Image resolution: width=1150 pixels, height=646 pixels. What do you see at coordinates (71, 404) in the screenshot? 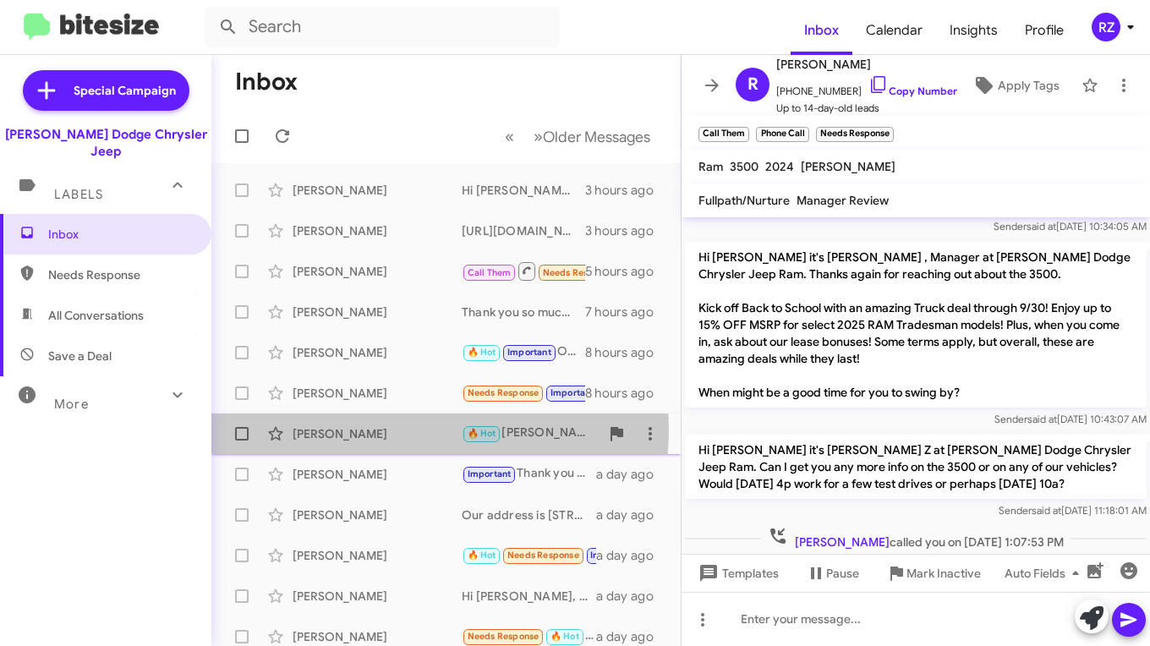
I see `span: More` at bounding box center [71, 404].